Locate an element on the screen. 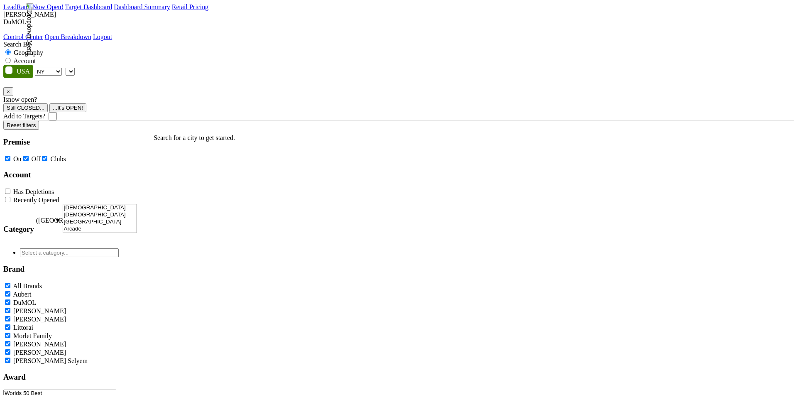  h3: Award is located at coordinates (70, 377).